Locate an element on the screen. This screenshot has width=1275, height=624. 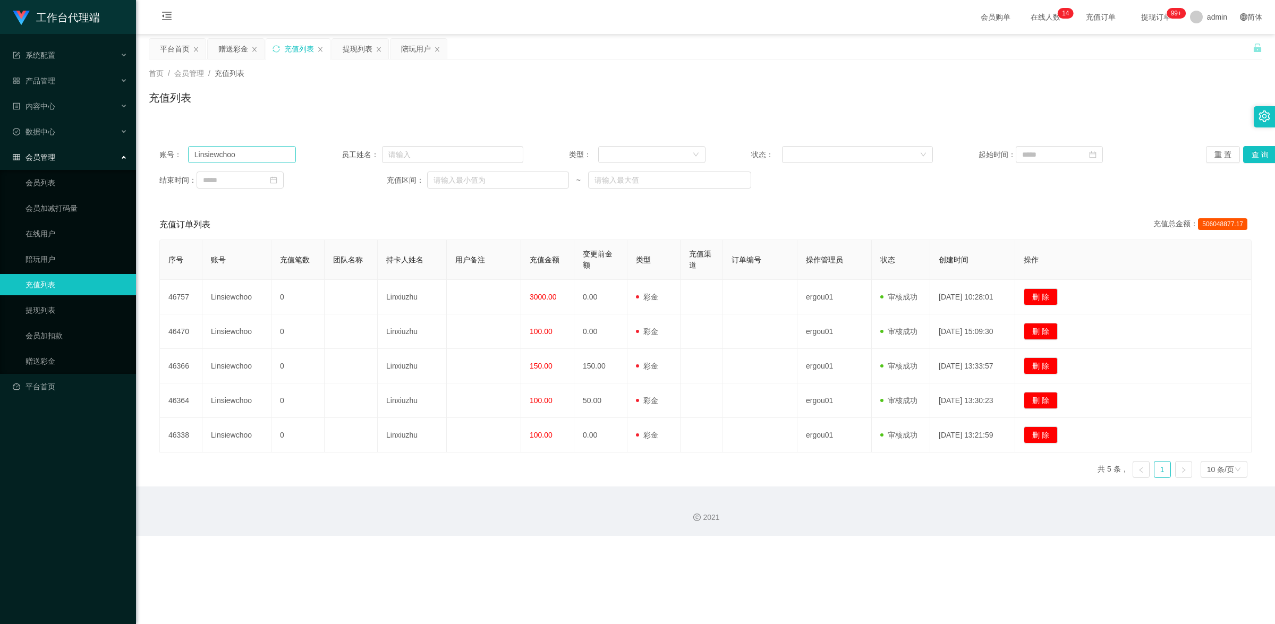
span: 操作管理员 is located at coordinates (825, 260).